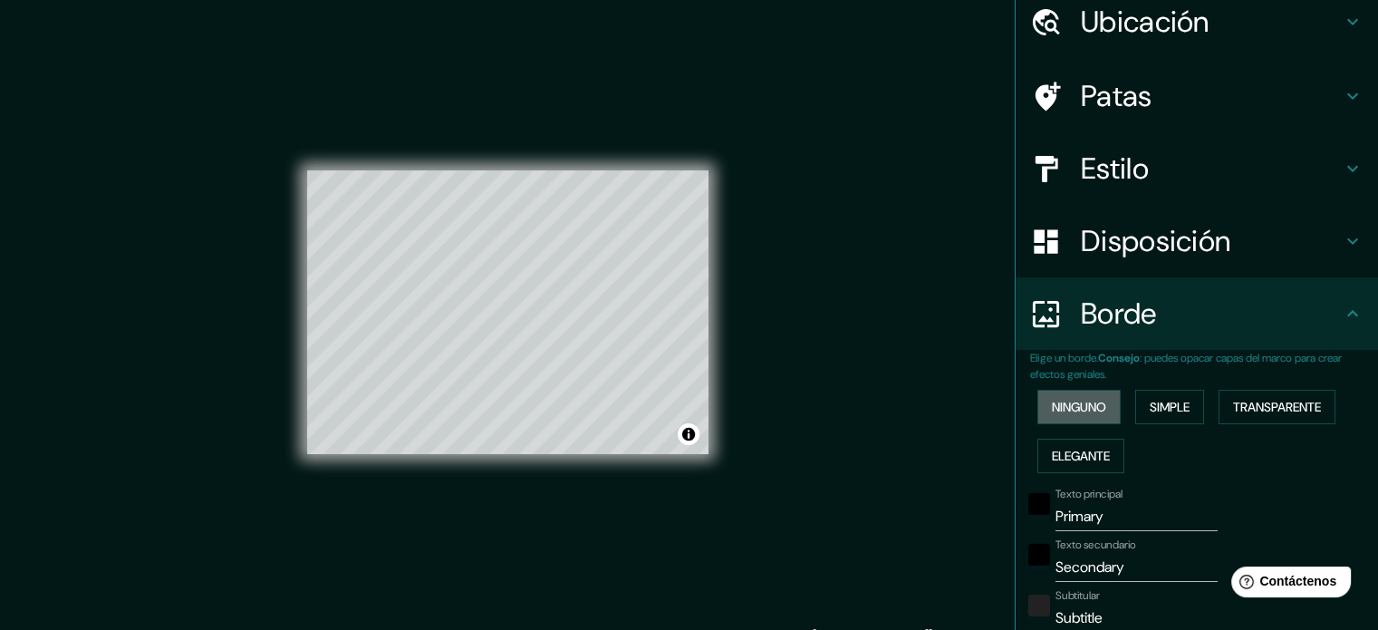 The height and width of the screenshot is (630, 1378). Describe the element at coordinates (1077, 595) in the screenshot. I see `font: Subtitular` at that location.